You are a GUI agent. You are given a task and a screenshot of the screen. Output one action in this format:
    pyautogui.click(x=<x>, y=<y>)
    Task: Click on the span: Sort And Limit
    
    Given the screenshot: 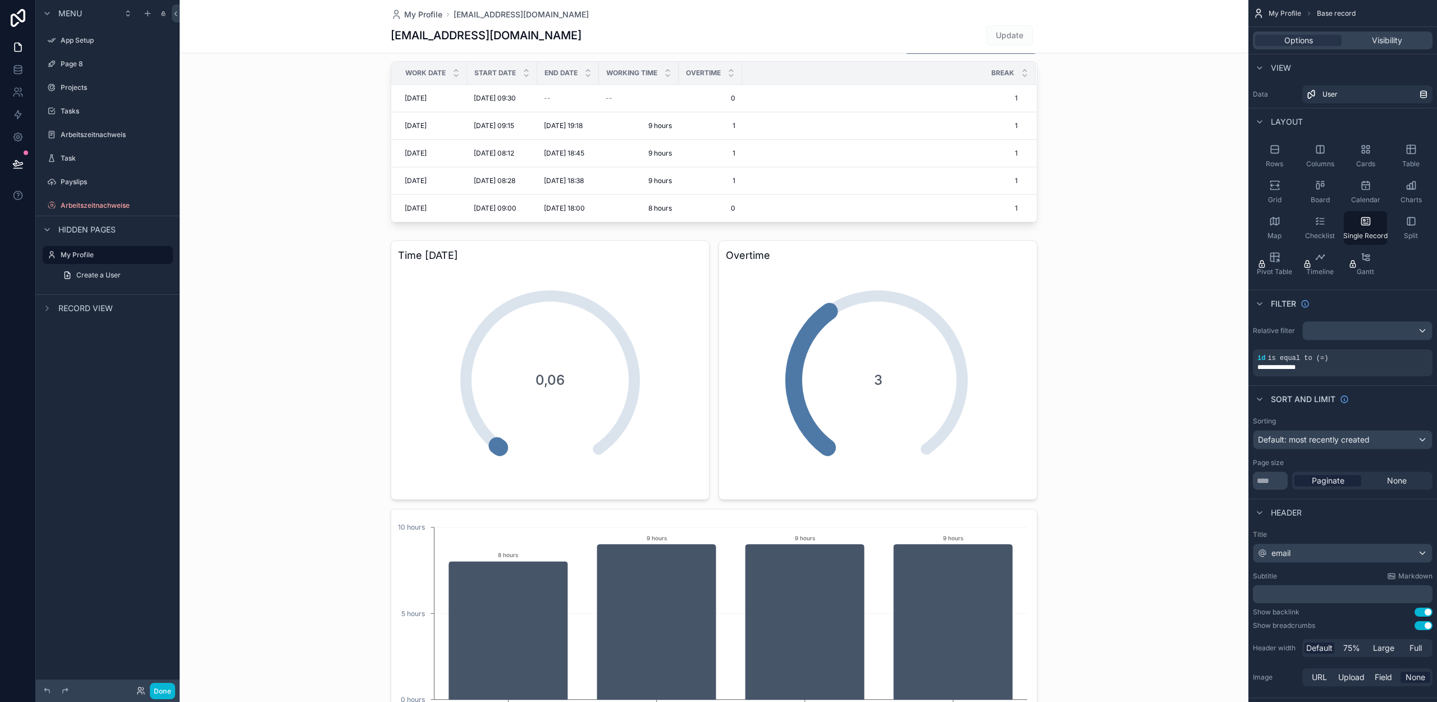 What is the action you would take?
    pyautogui.click(x=1303, y=399)
    